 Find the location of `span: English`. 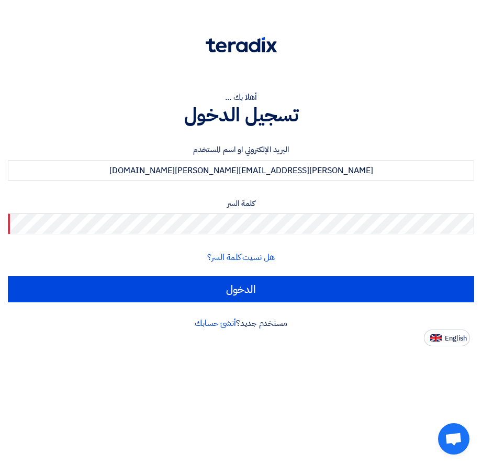

span: English is located at coordinates (456, 338).